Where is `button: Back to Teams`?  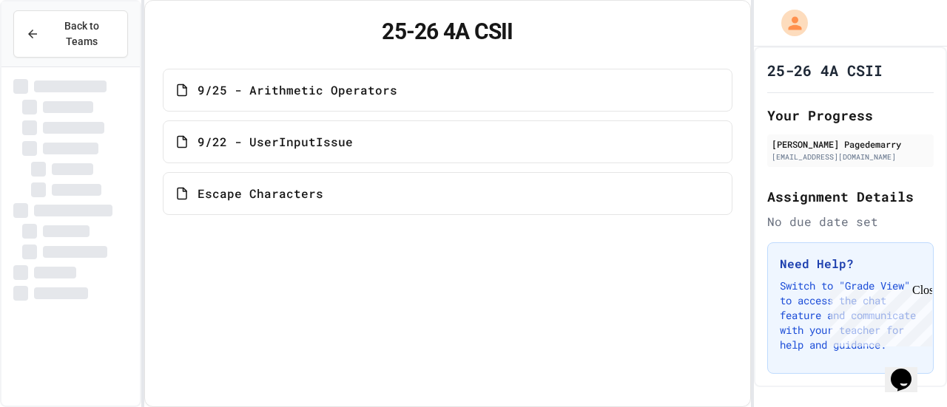 button: Back to Teams is located at coordinates (70, 34).